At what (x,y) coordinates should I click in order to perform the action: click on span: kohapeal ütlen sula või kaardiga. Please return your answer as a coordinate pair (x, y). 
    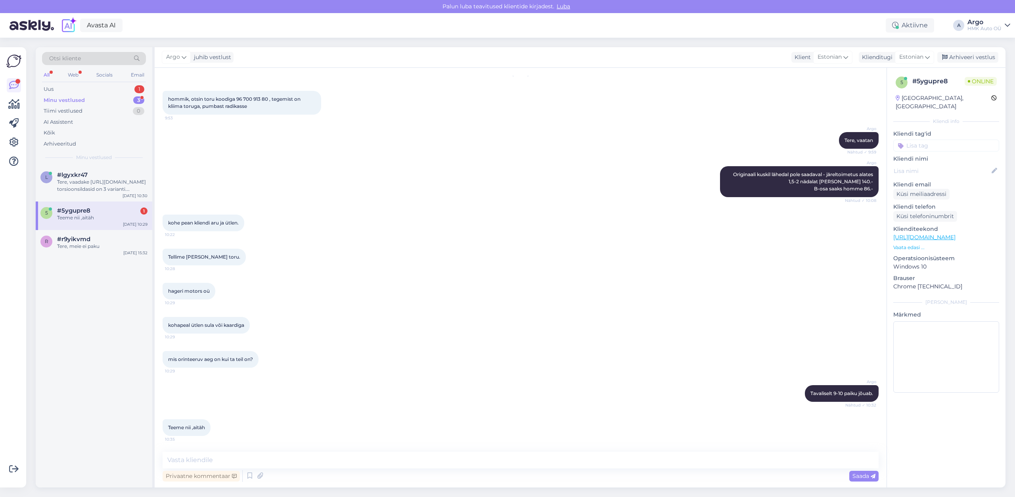
    Looking at the image, I should click on (206, 325).